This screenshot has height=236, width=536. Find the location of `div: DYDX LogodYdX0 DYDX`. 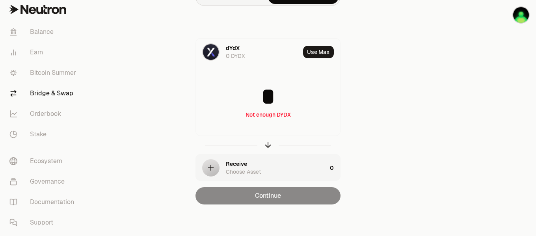

div: DYDX LogodYdX0 DYDX is located at coordinates (248, 52).